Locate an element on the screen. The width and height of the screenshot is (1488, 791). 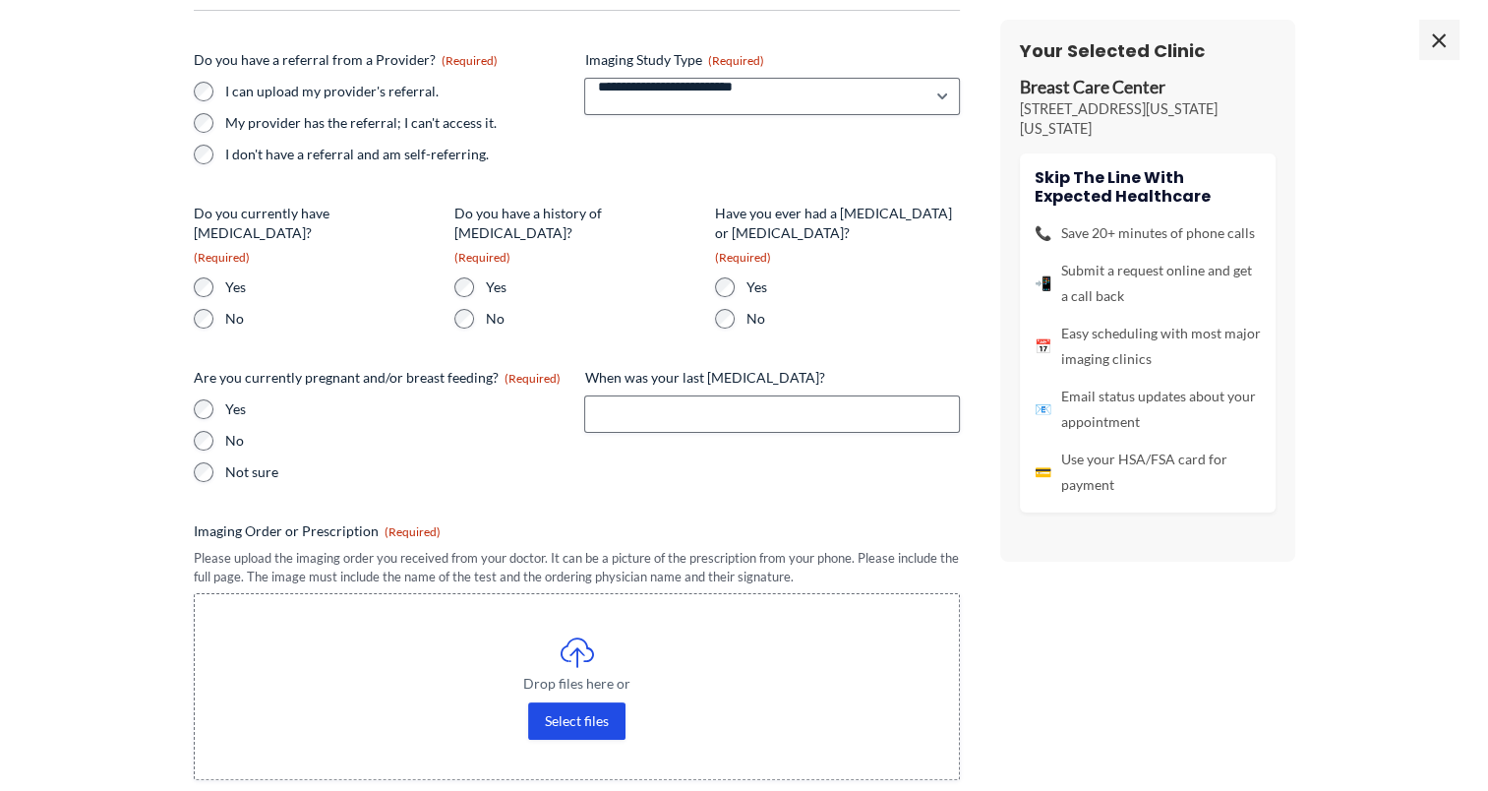
label: Not sure is located at coordinates (397, 472).